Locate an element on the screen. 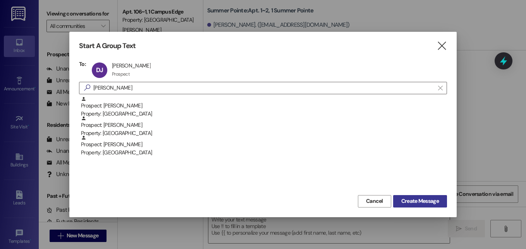 The width and height of the screenshot is (526, 249). span: Create Message is located at coordinates (420, 201).